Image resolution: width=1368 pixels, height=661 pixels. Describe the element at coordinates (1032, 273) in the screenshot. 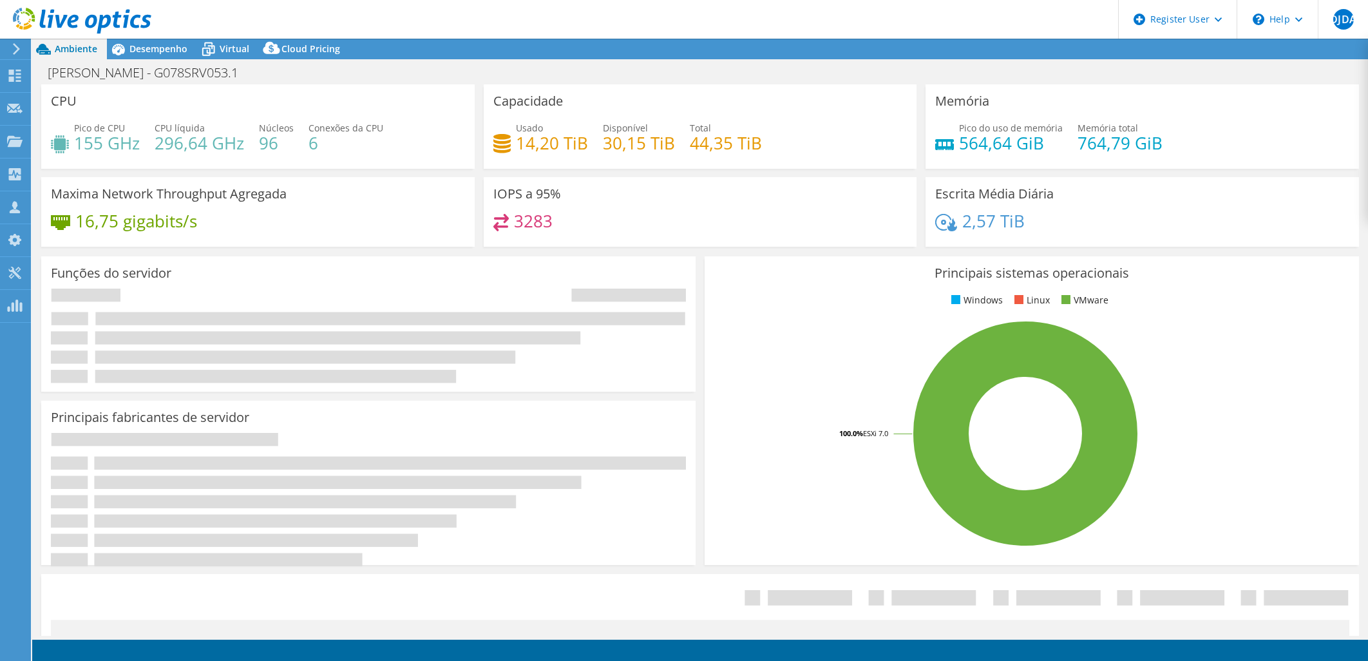

I see `h3: Principais sistemas operacionais` at that location.